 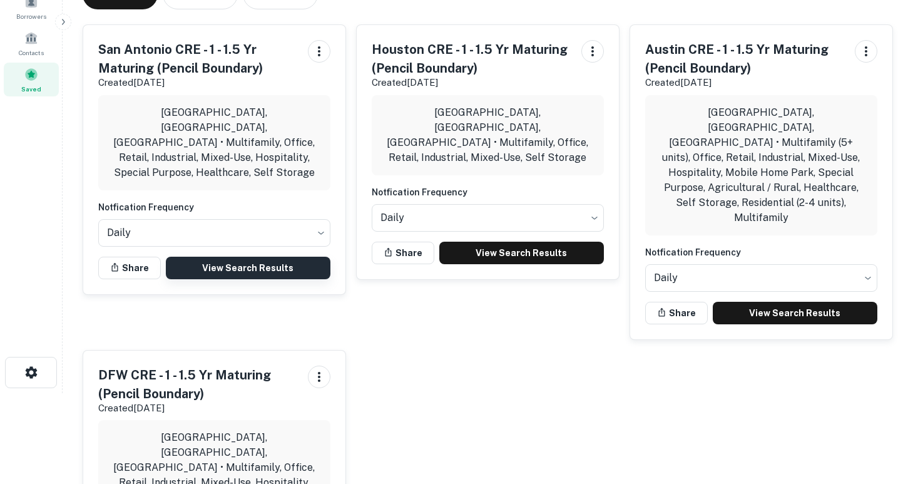 What do you see at coordinates (31, 53) in the screenshot?
I see `span: Contacts` at bounding box center [31, 53].